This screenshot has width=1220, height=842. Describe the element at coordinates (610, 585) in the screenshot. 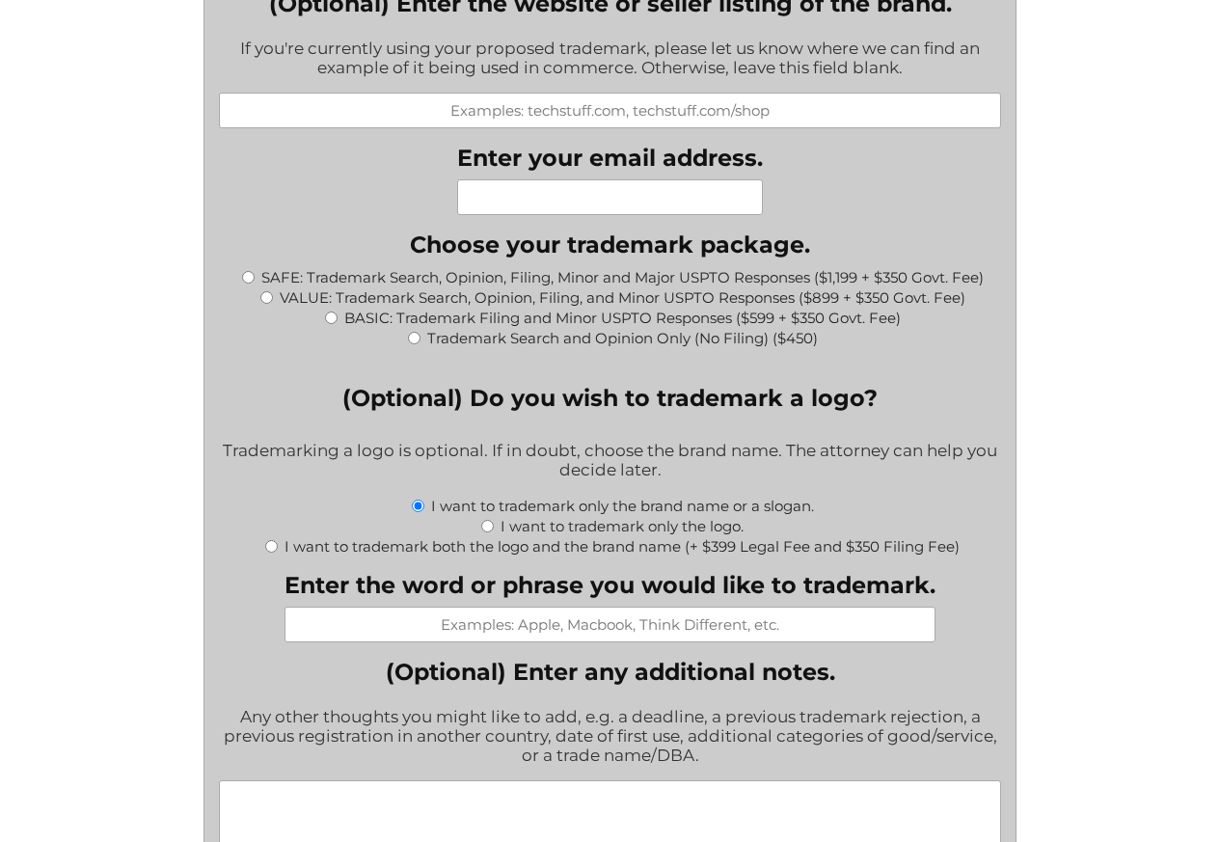

I see `label: Enter the word or phrase you would like to trademark.` at that location.